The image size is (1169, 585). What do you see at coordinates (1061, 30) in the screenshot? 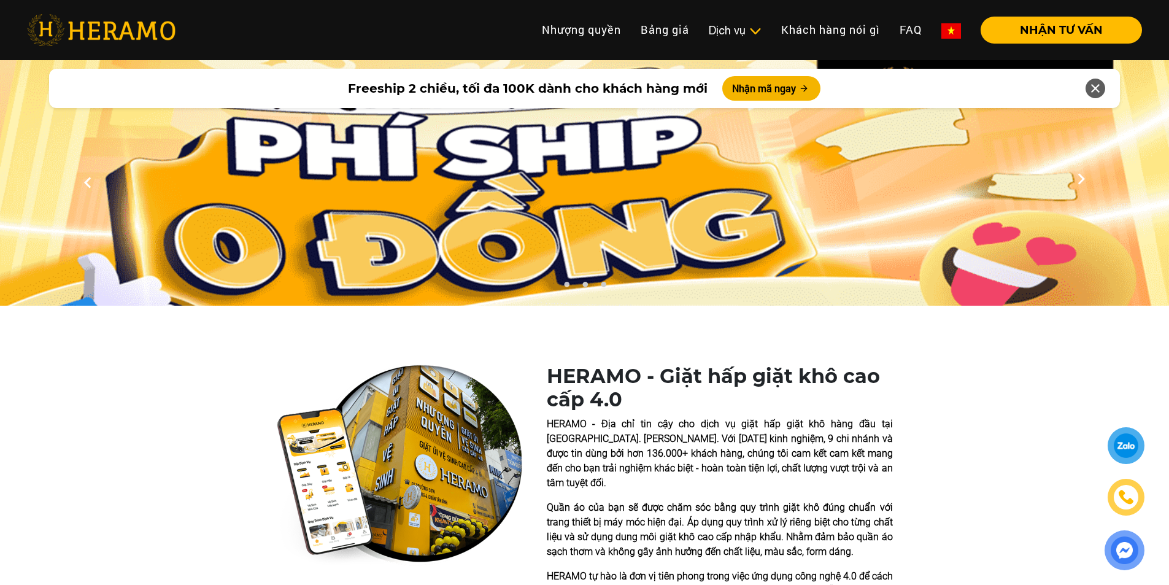
I see `button: NHẬN TƯ VẤN` at bounding box center [1061, 30].